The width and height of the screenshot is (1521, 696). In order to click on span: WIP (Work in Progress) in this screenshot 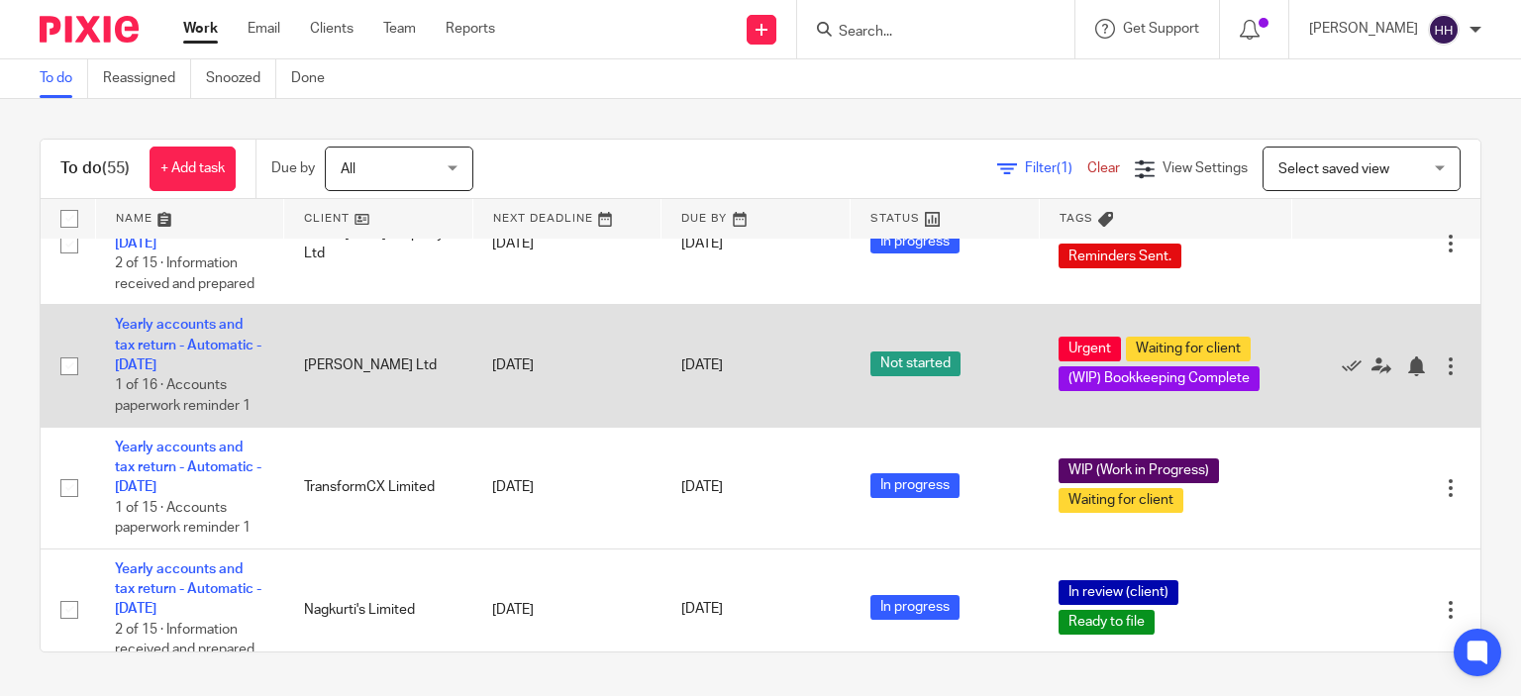, I will do `click(1139, 470)`.